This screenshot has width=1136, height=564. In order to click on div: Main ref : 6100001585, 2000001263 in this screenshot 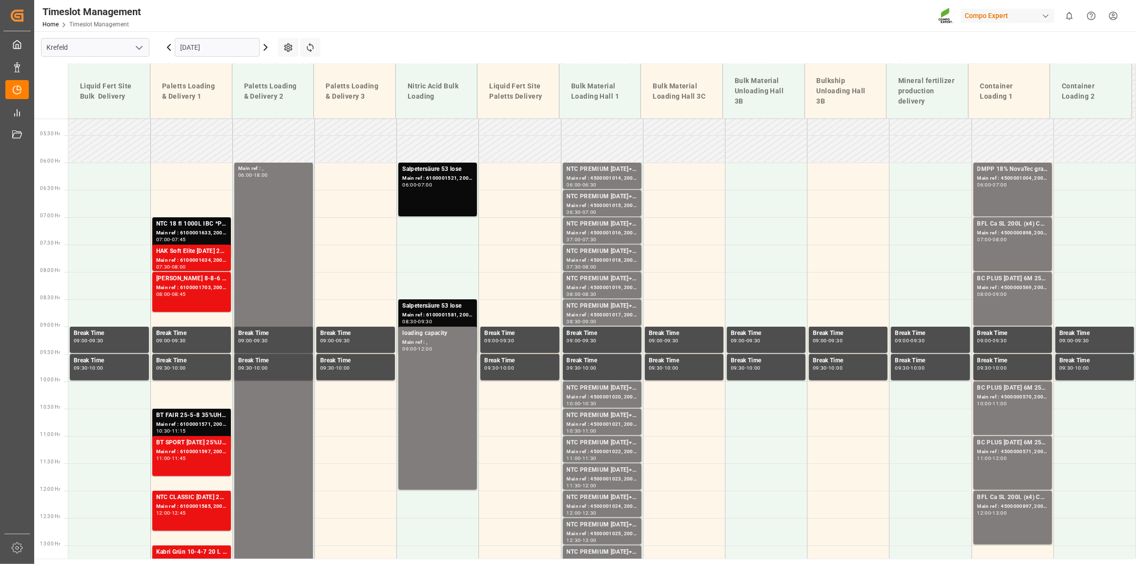, I will do `click(191, 506)`.